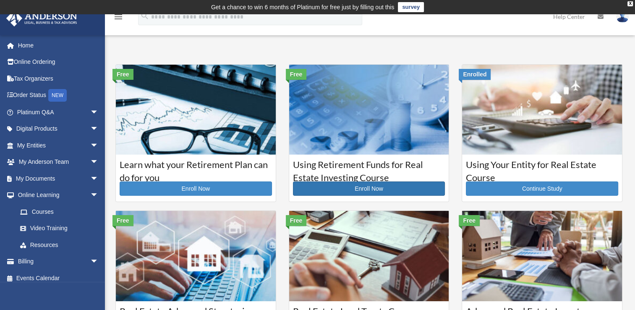  What do you see at coordinates (58, 178) in the screenshot?
I see `a: My Documentsarrow_drop_down` at bounding box center [58, 178].